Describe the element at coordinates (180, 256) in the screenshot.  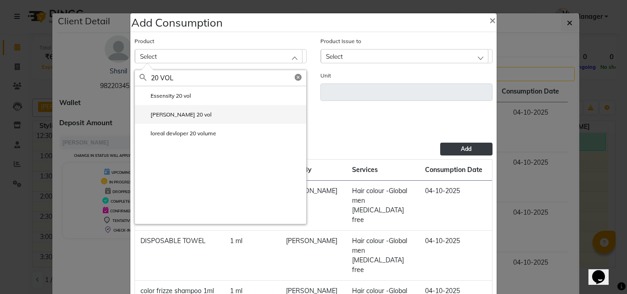
I see `td: DISPOSABLE TOWEL` at that location.